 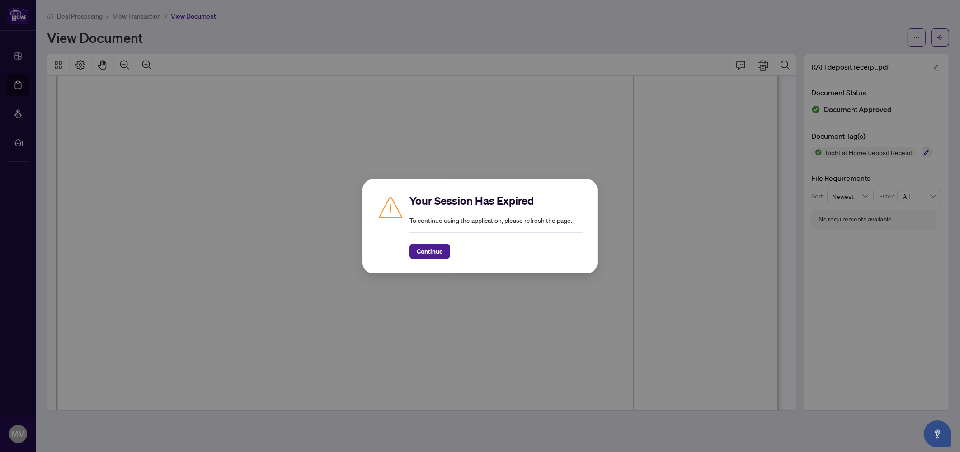 I want to click on img: Caution icon, so click(x=390, y=207).